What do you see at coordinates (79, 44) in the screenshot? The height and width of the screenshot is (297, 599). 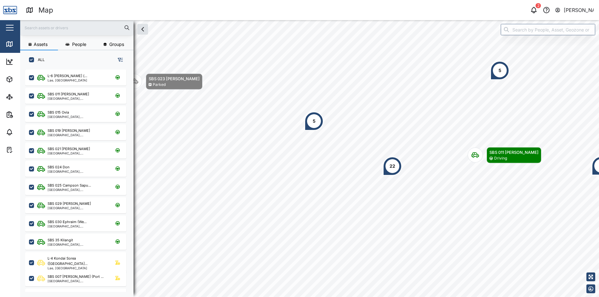 I see `span: People` at bounding box center [79, 44].